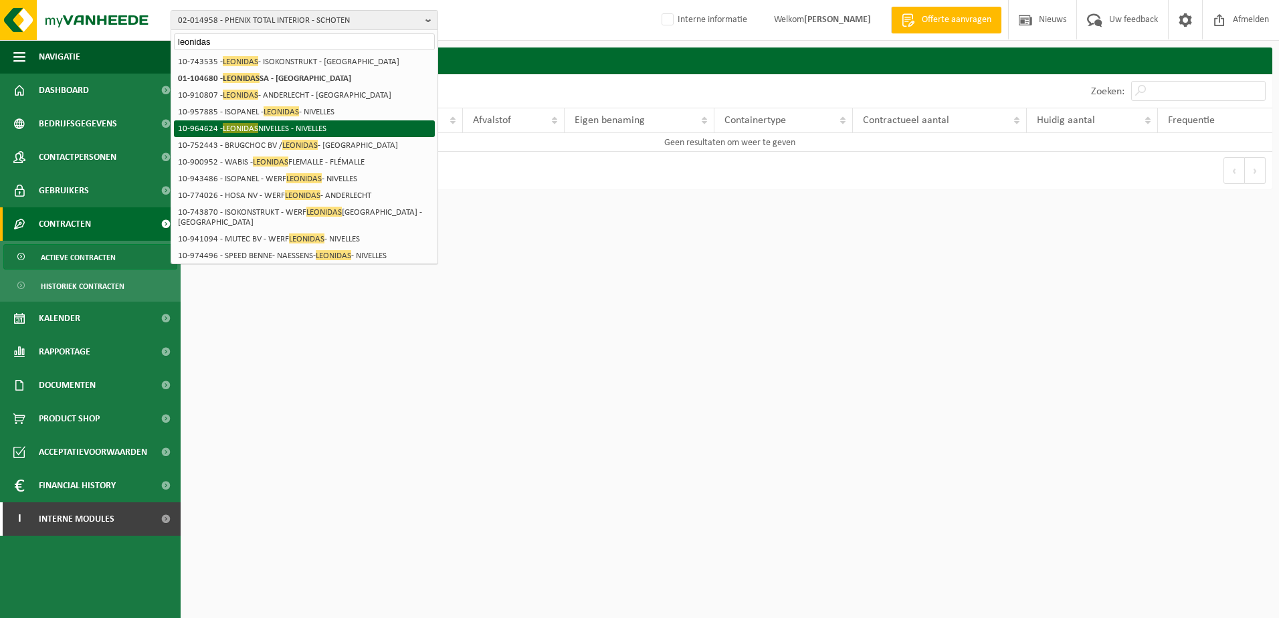 Image resolution: width=1279 pixels, height=618 pixels. Describe the element at coordinates (299, 21) in the screenshot. I see `span: 02-014958 - PHENIX TOTAL INTERIOR - SCHOTEN` at that location.